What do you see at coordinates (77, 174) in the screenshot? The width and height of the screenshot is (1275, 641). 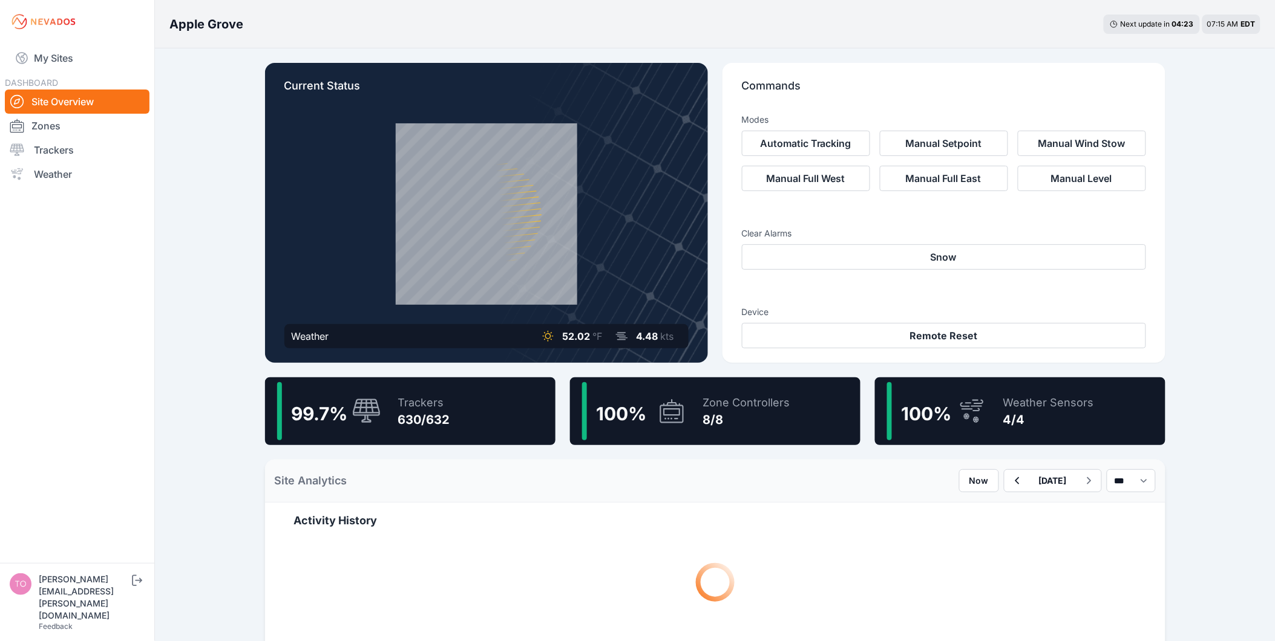 I see `a: Weather` at bounding box center [77, 174].